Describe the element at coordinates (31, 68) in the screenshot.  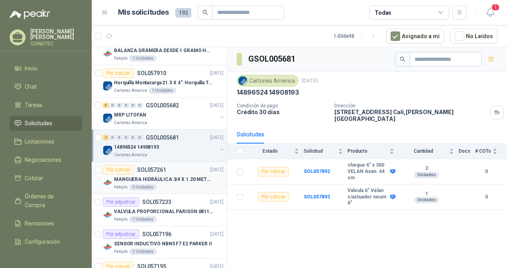
I see `span: Inicio` at that location.